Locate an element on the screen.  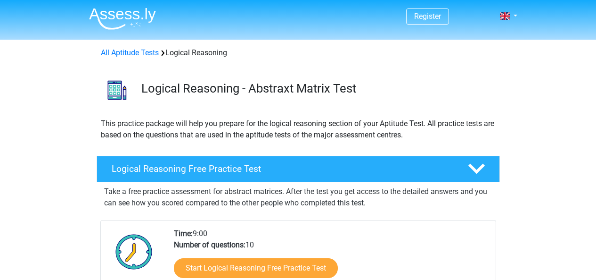
a: Start Logical Reasoning Free Practice Test is located at coordinates (256, 268).